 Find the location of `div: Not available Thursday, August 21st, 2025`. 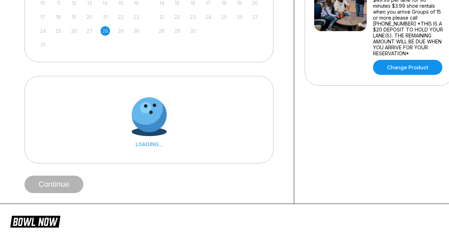

div: Not available Thursday, August 21st, 2025 is located at coordinates (105, 17).